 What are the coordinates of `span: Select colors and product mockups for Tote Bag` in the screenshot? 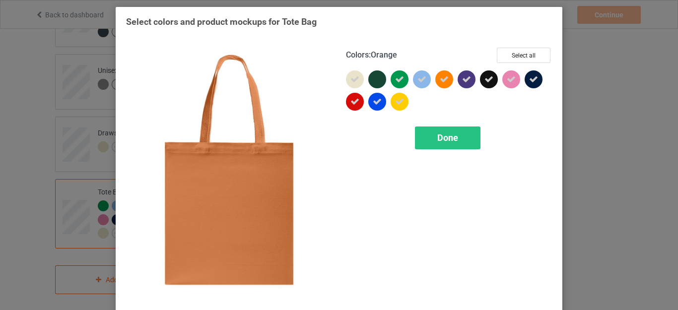 It's located at (221, 21).